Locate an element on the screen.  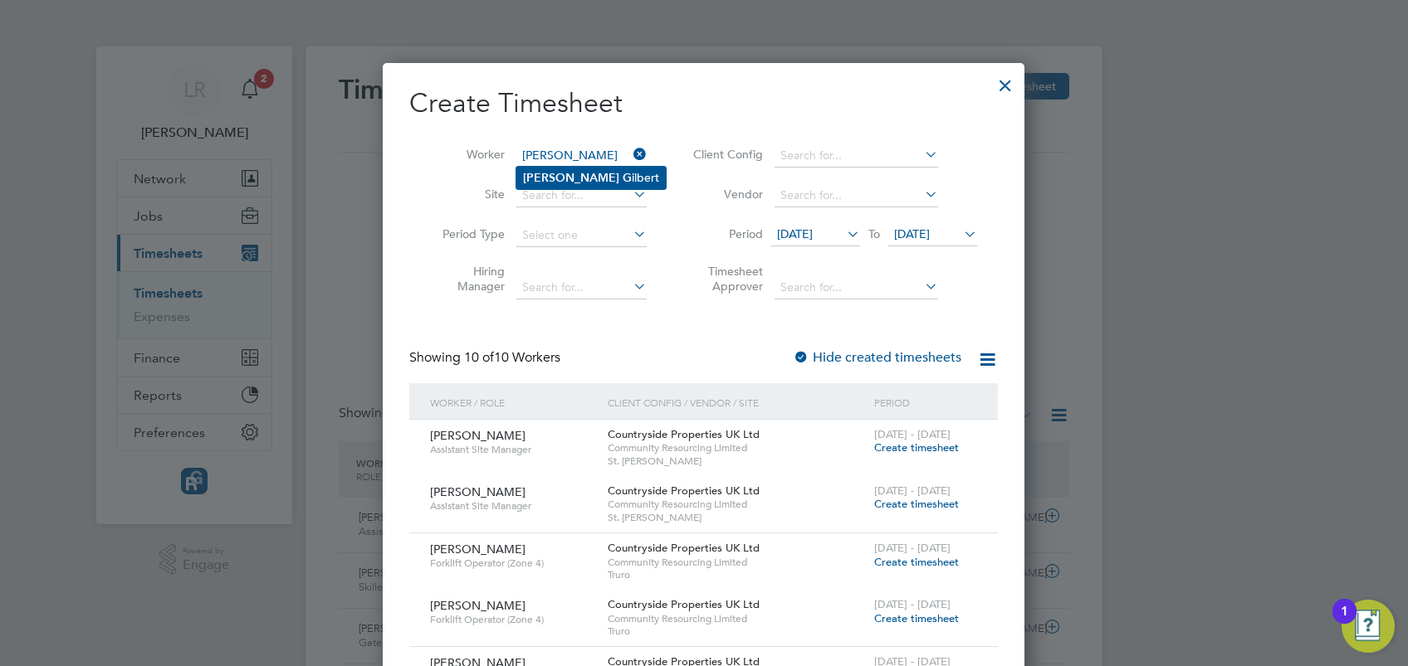
input: Select one is located at coordinates (581, 236).